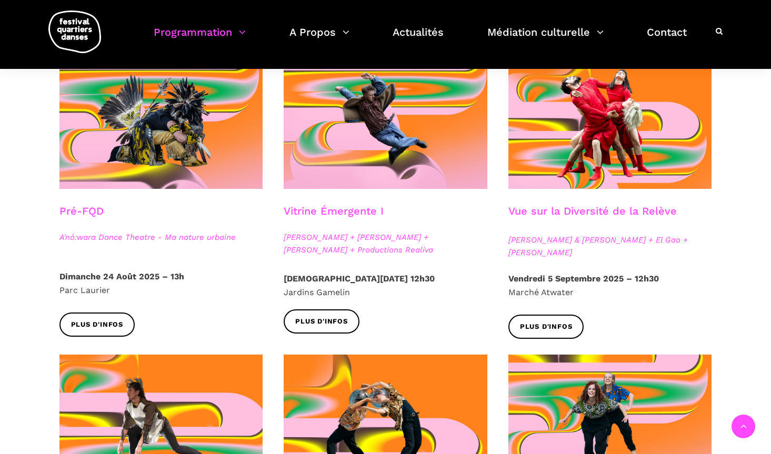  What do you see at coordinates (319, 38) in the screenshot?
I see `a: A Propos` at bounding box center [319, 38].